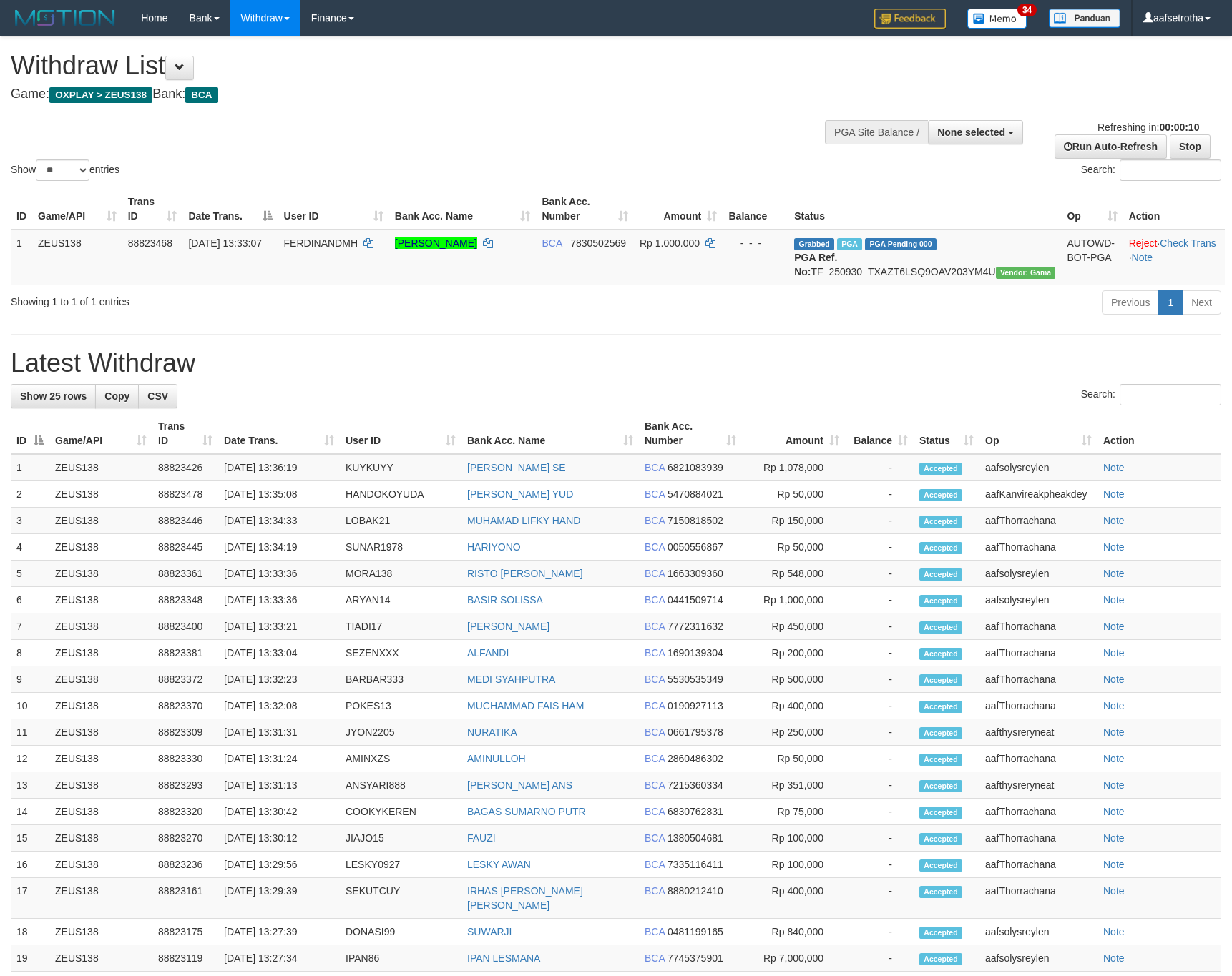 This screenshot has width=1232, height=976. I want to click on h4: Game: Bank:, so click(408, 94).